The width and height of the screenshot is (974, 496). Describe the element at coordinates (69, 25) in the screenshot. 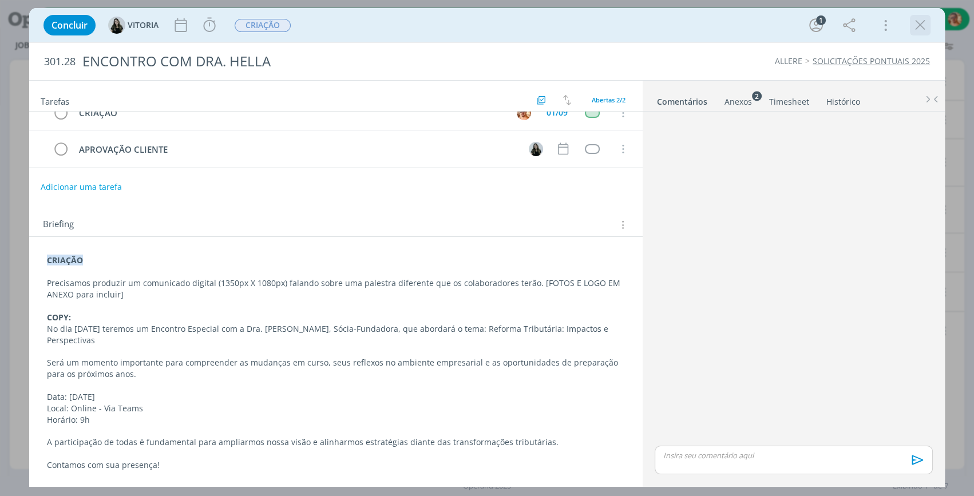

I see `button: Concluir` at that location.